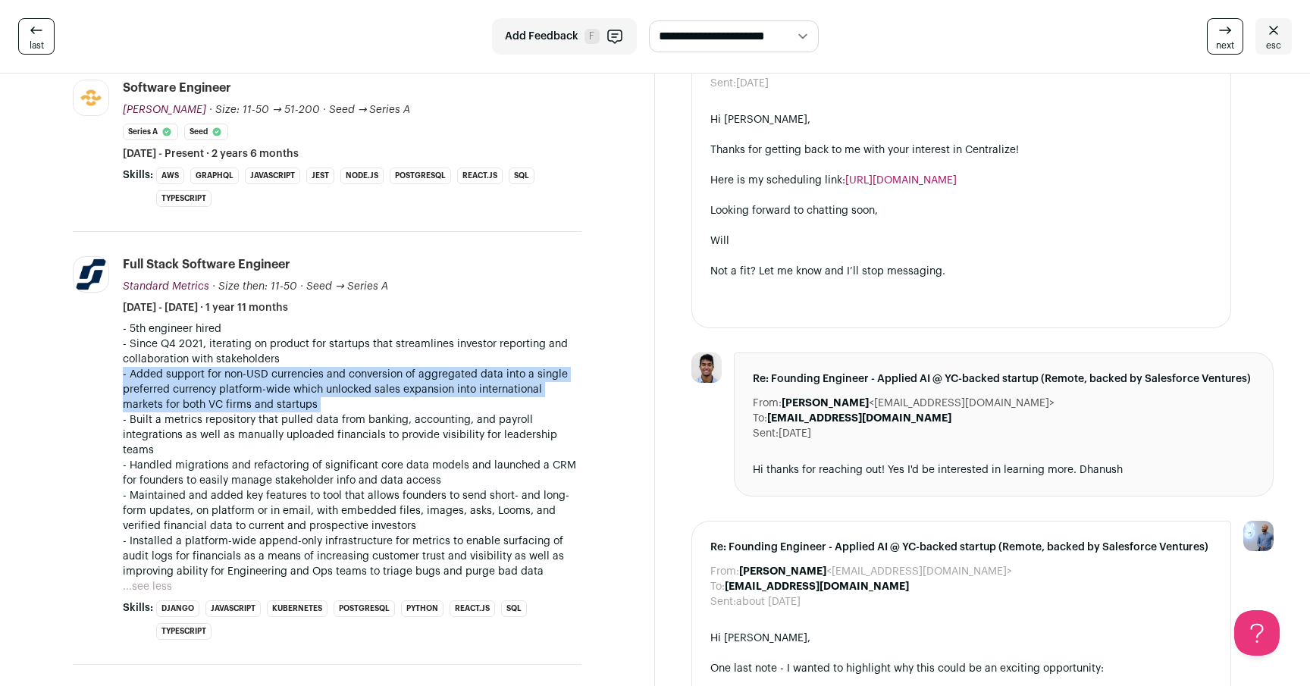 This screenshot has width=1310, height=686. I want to click on img: 97332-medium_jpg, so click(1258, 536).